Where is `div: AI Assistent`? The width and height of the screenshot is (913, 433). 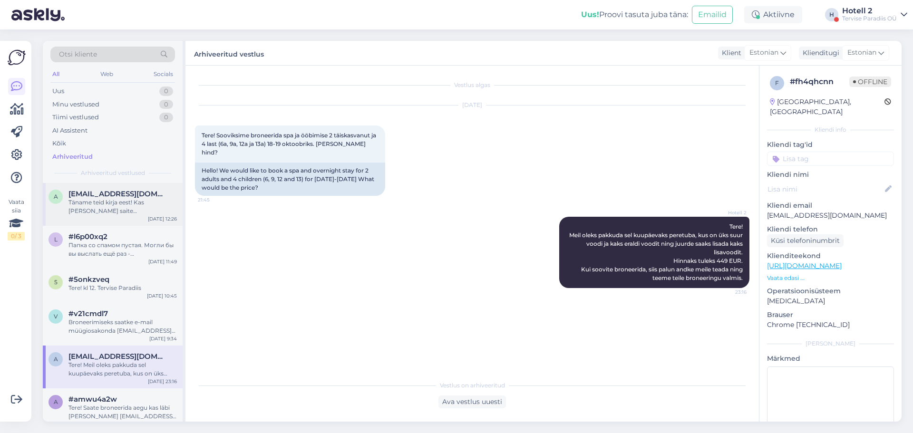 div: AI Assistent is located at coordinates (70, 131).